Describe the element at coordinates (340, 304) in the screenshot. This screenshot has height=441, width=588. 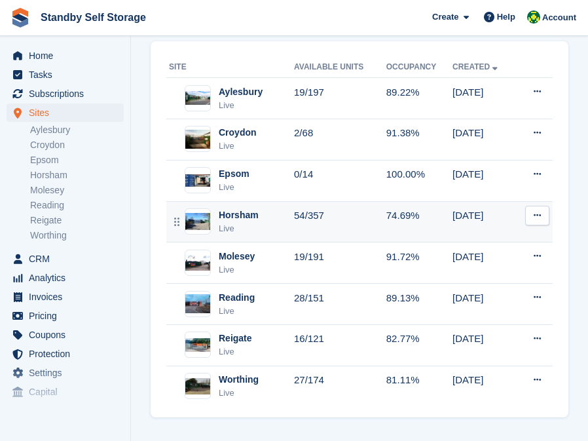
I see `td: 28/151` at that location.